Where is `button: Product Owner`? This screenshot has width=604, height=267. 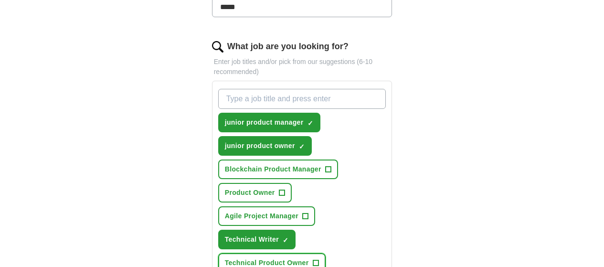
button: Product Owner is located at coordinates (255, 192).